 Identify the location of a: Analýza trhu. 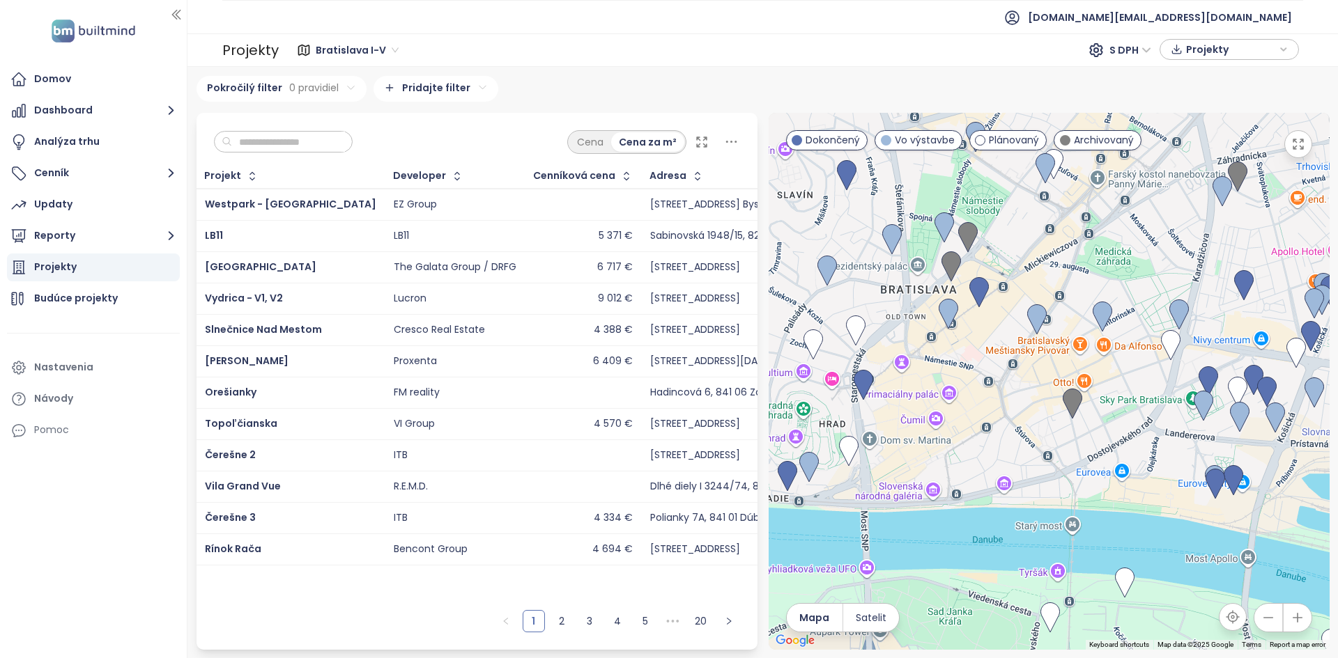
(93, 142).